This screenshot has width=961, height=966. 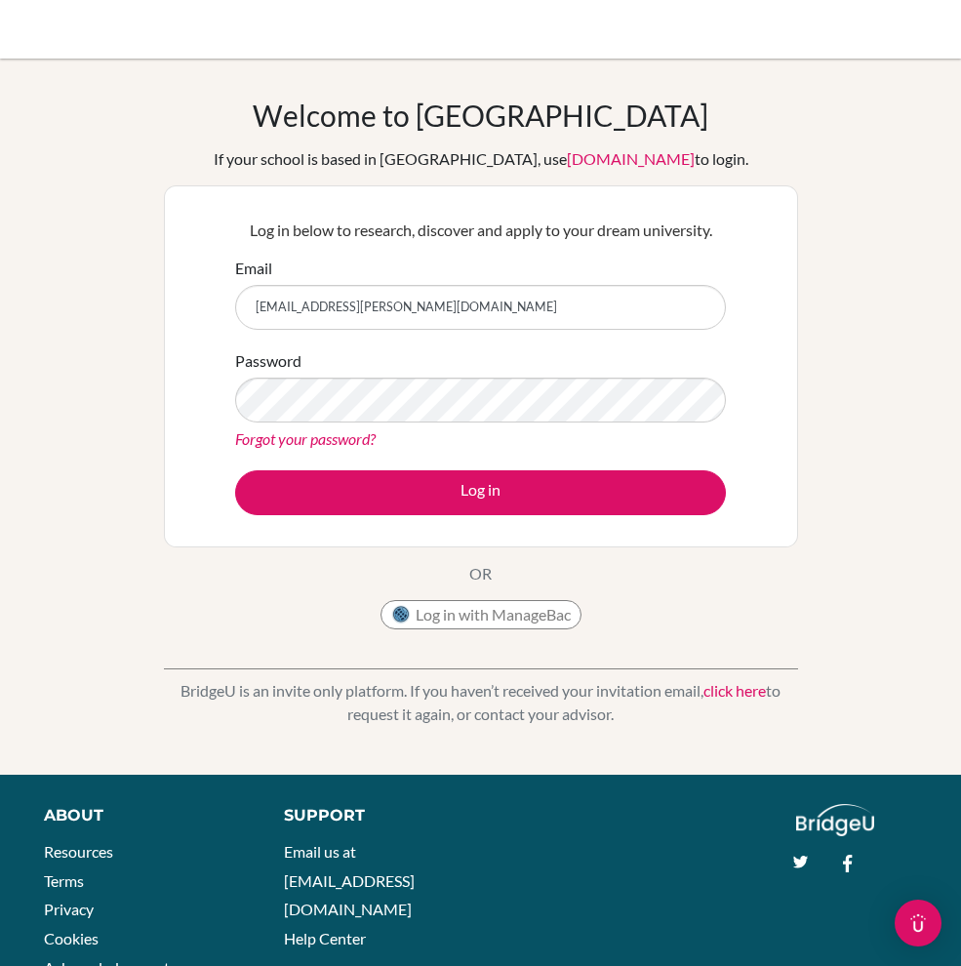 What do you see at coordinates (78, 851) in the screenshot?
I see `a: Resources` at bounding box center [78, 851].